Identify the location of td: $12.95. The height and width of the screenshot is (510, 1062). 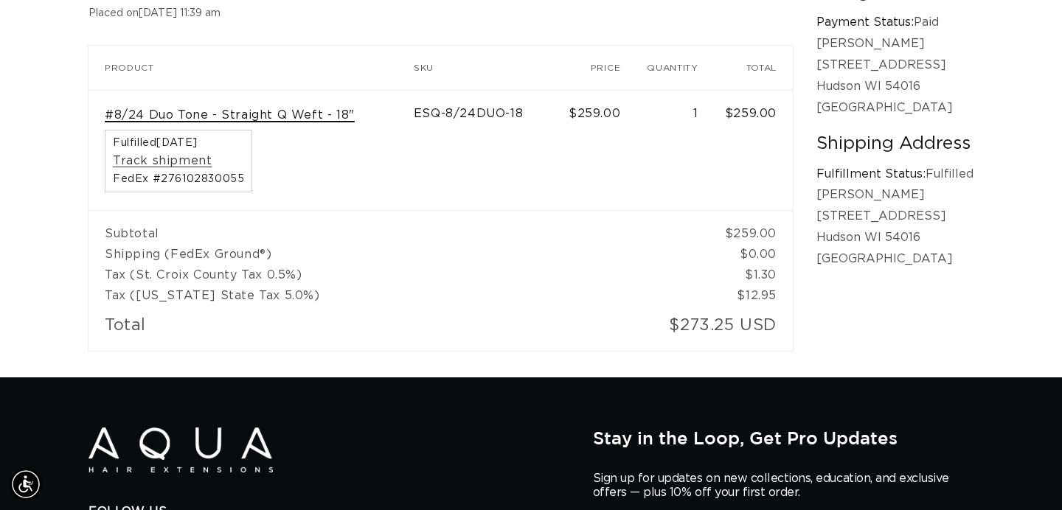
(754, 296).